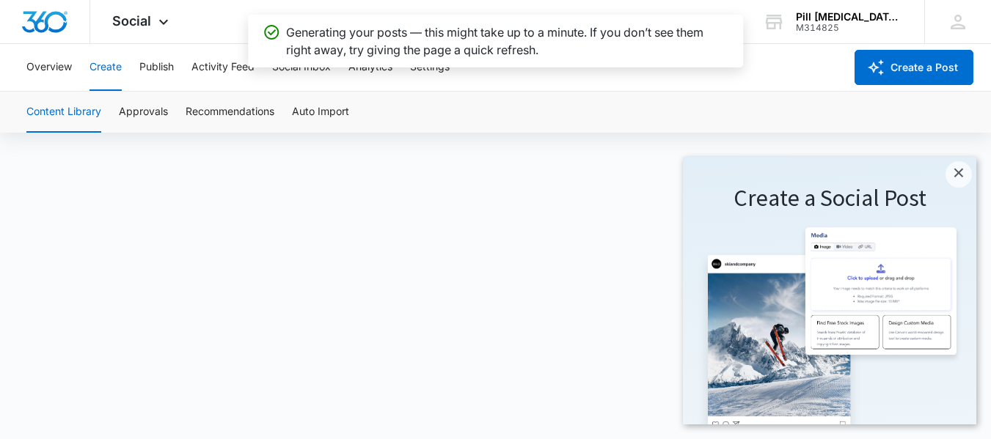 The width and height of the screenshot is (991, 439). What do you see at coordinates (156, 67) in the screenshot?
I see `button: Publish` at bounding box center [156, 67].